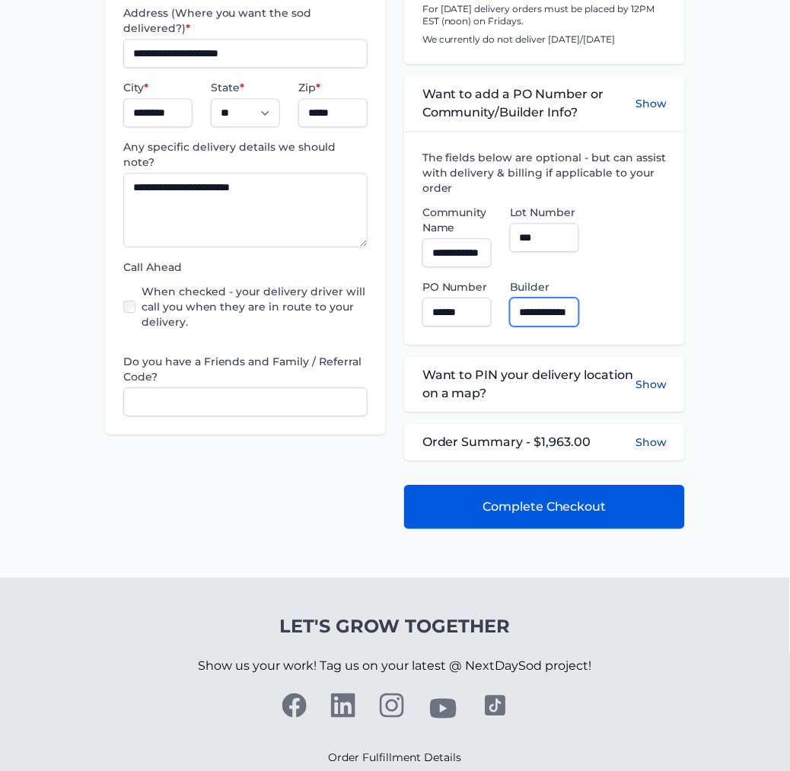 Image resolution: width=790 pixels, height=771 pixels. I want to click on label: Do you have a Friends and Family / Referral Code?, so click(245, 369).